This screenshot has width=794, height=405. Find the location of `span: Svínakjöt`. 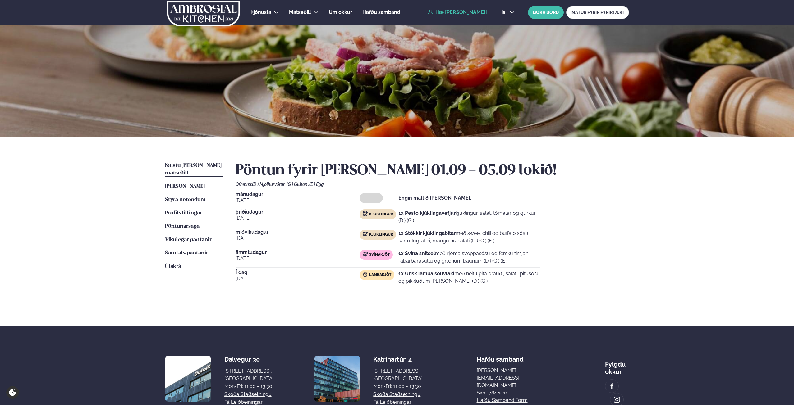

span: Svínakjöt is located at coordinates (379, 255).